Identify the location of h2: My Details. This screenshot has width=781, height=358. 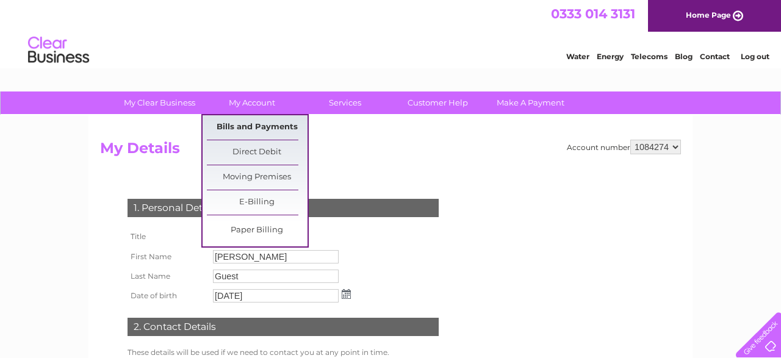
(391, 151).